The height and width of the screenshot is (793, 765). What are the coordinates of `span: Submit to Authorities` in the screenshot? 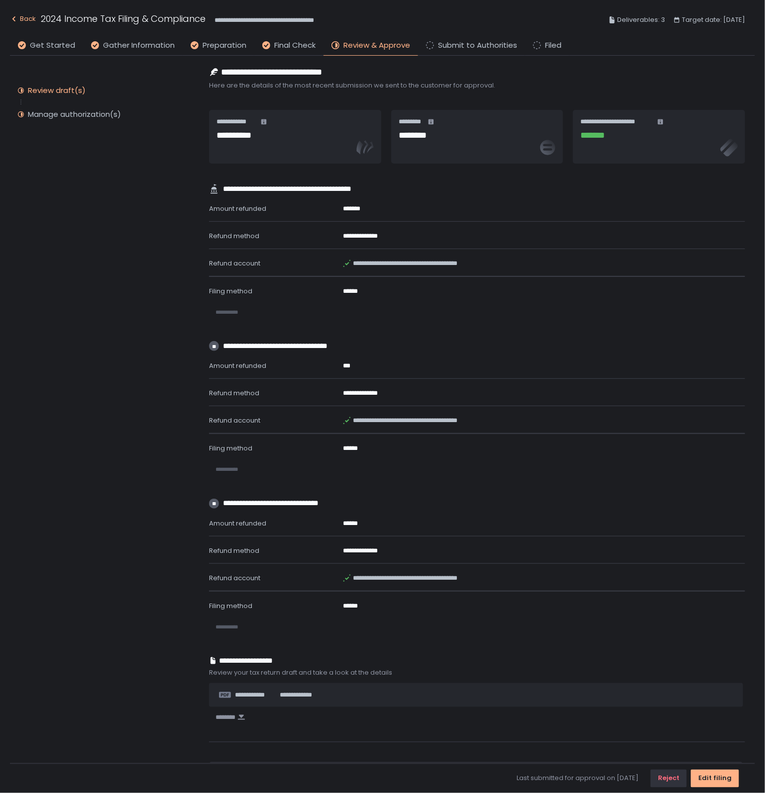 It's located at (477, 45).